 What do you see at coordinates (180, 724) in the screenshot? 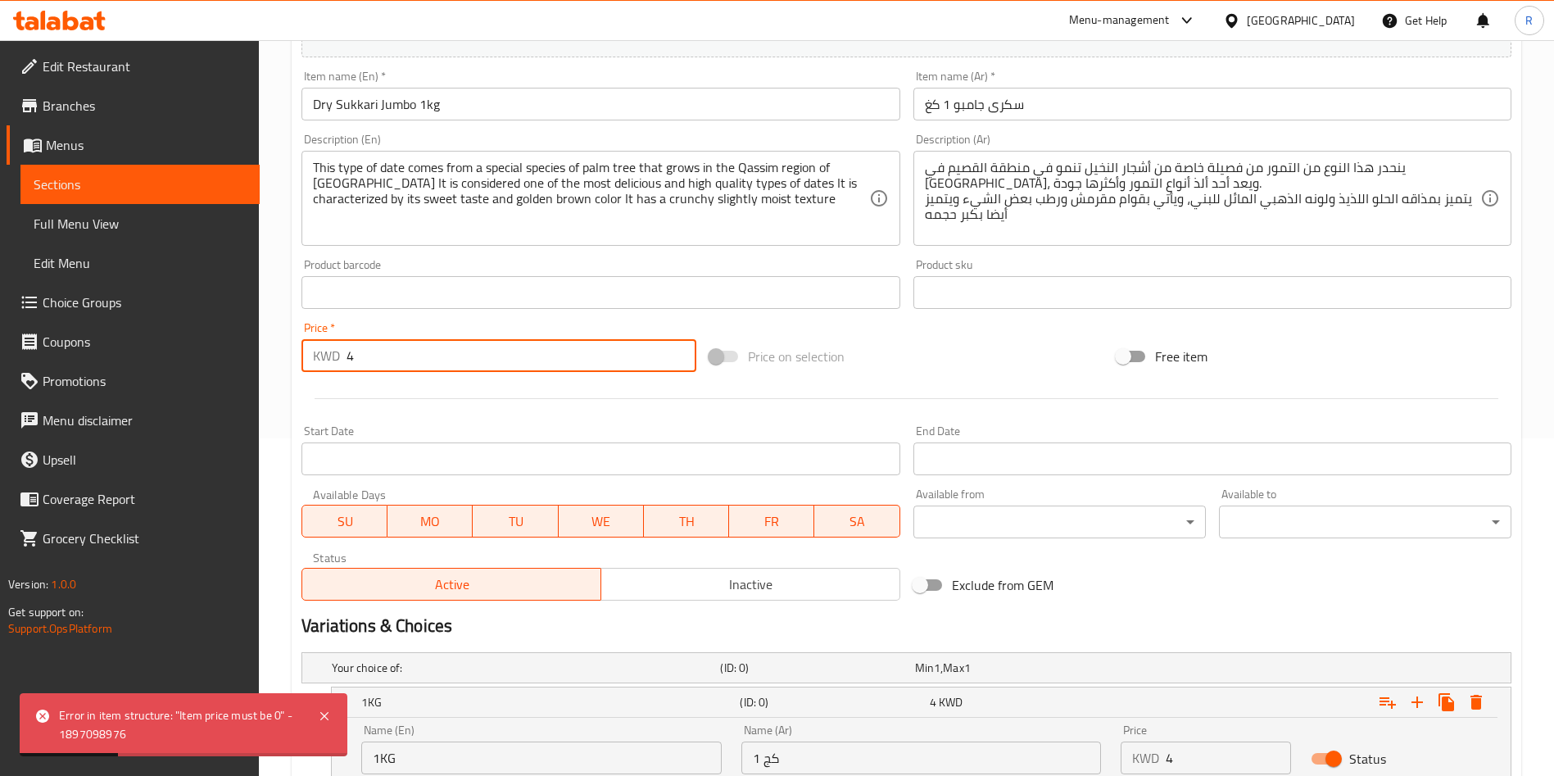
I see `div: Error in item structure: "Item price must be 0" - 1897098976` at bounding box center [180, 724].